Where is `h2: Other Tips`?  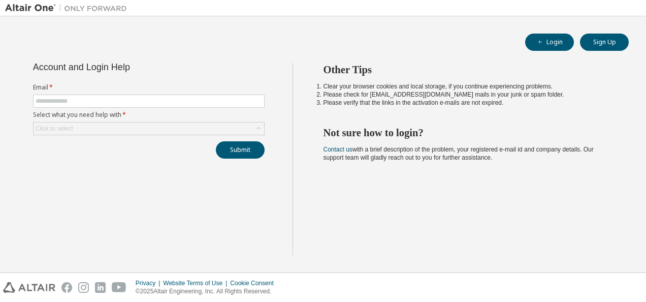
h2: Other Tips is located at coordinates (467, 70).